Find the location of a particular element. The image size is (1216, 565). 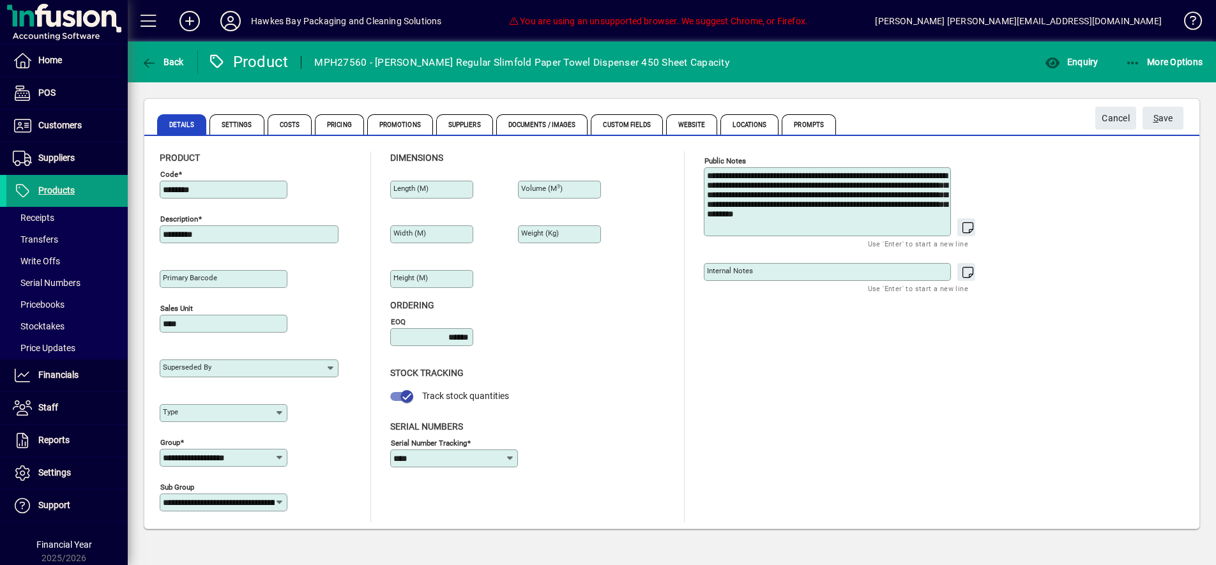

a: Home is located at coordinates (67, 61).